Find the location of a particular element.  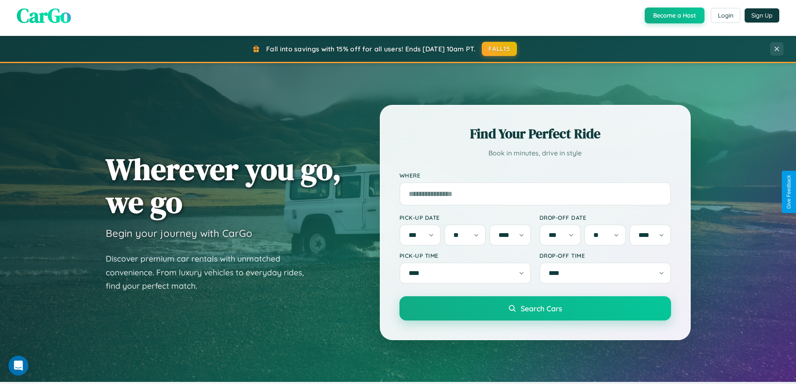

h1: Wherever you go, we go is located at coordinates (223, 185).